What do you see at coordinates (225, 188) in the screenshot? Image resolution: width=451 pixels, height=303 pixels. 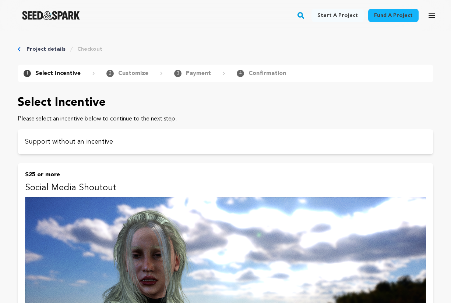 I see `p: Social Media Shoutout` at bounding box center [225, 188].